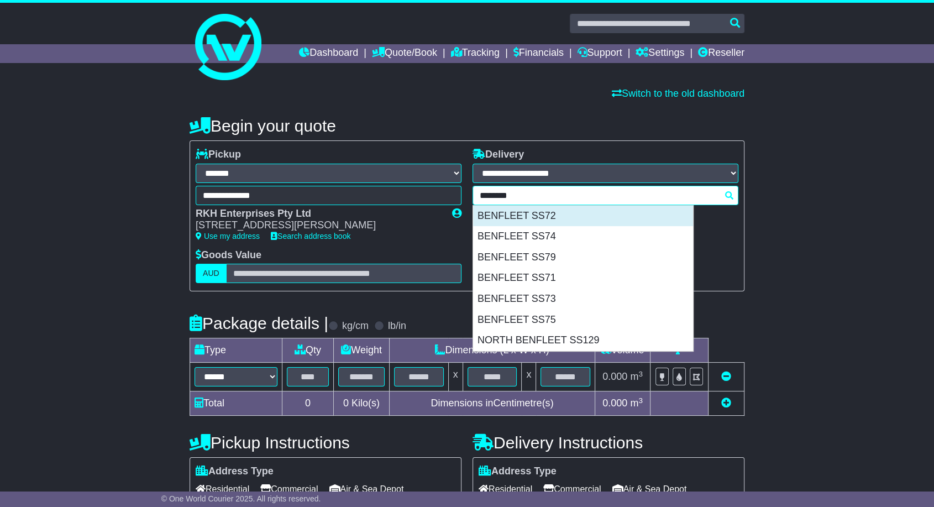 This screenshot has width=934, height=507. Describe the element at coordinates (467, 125) in the screenshot. I see `h4: Begin your quote` at that location.